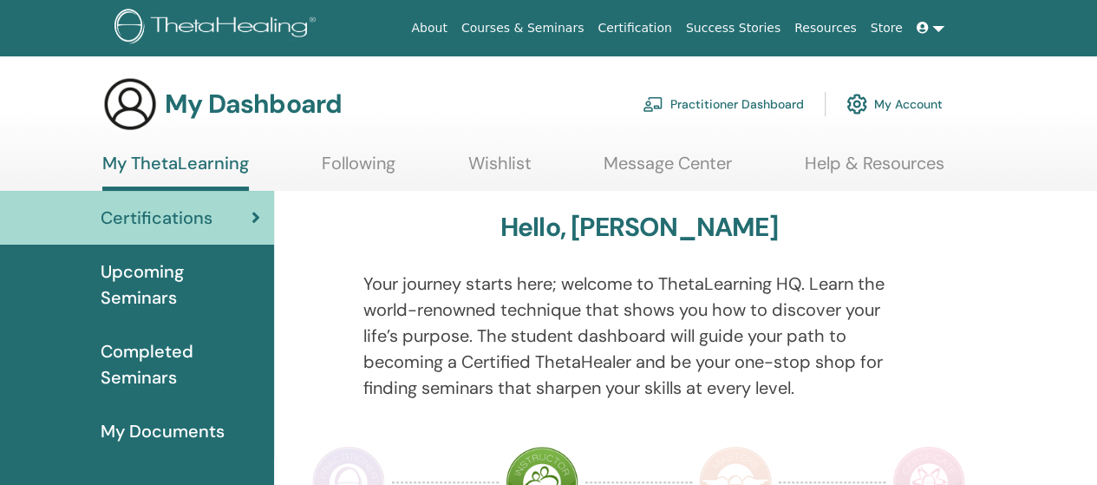 The image size is (1097, 485). What do you see at coordinates (180, 284) in the screenshot?
I see `span: Upcoming Seminars` at bounding box center [180, 284].